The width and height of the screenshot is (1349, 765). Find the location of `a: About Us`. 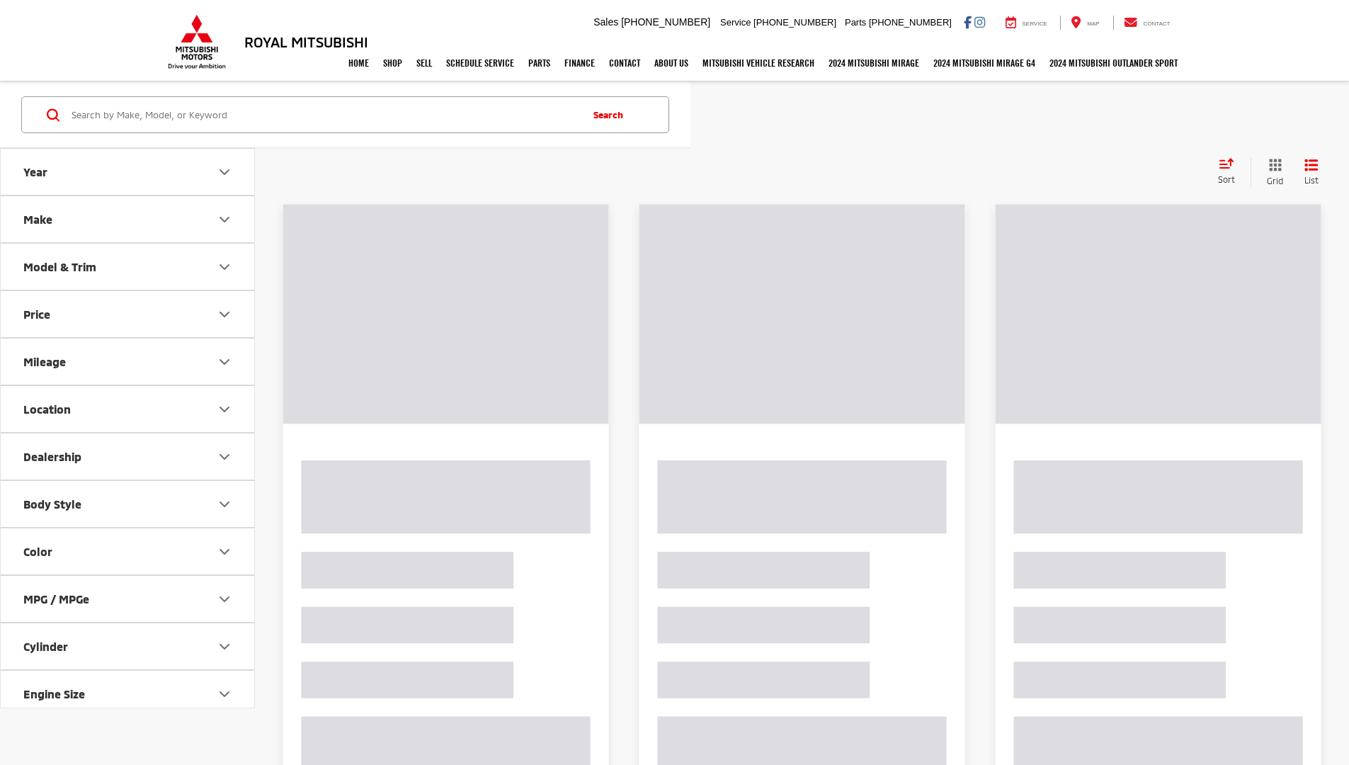

a: About Us is located at coordinates (671, 63).